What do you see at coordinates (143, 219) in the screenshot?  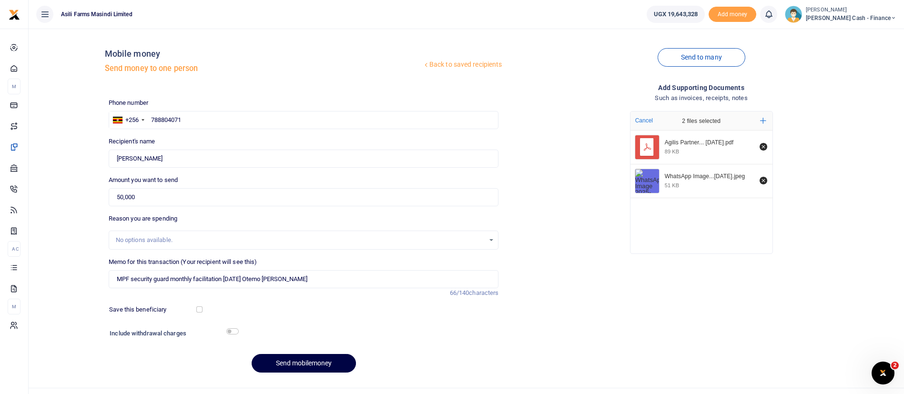 I see `label: Reason you are spending` at bounding box center [143, 219].